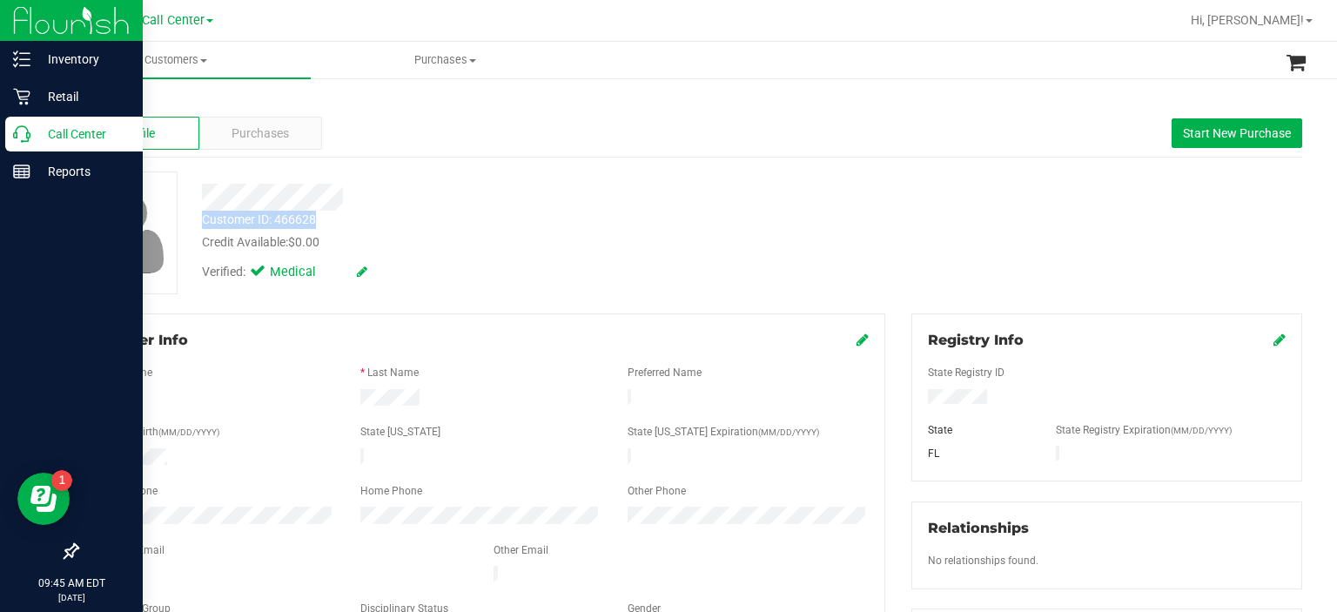  I want to click on span: Registry Info, so click(976, 340).